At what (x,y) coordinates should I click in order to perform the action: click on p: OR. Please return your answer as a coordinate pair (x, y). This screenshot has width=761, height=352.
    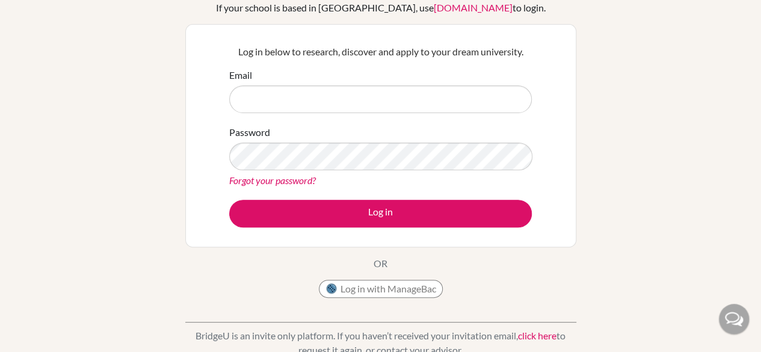
    Looking at the image, I should click on (380, 263).